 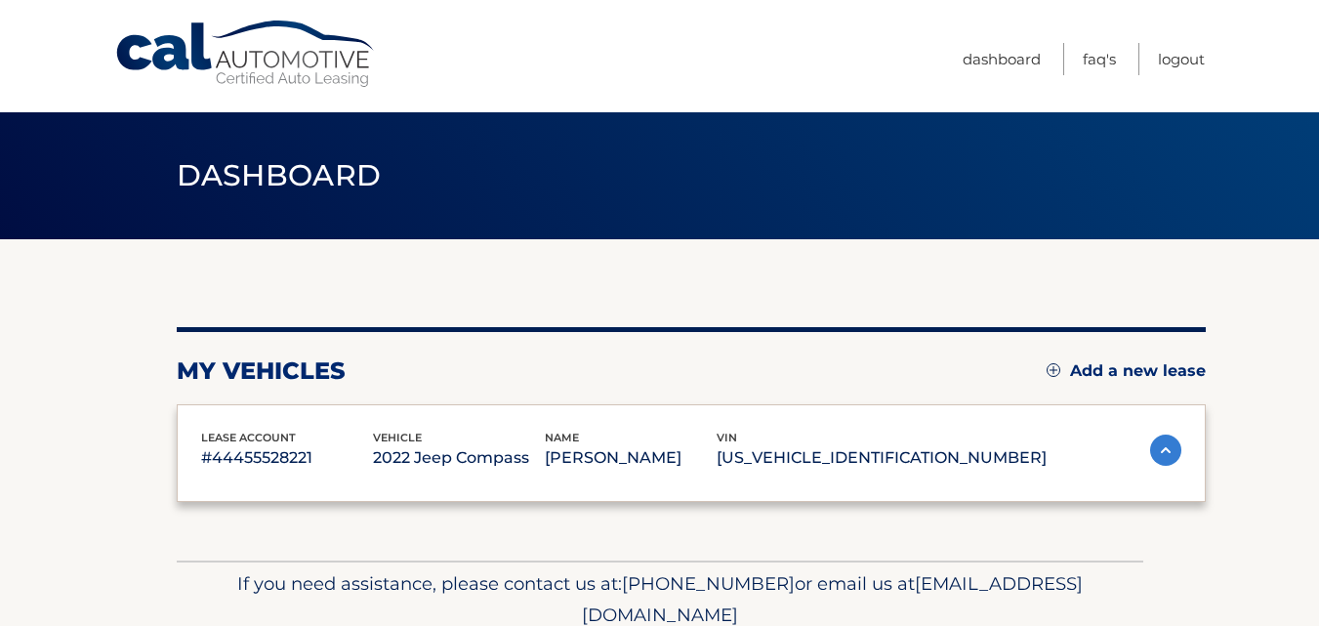 What do you see at coordinates (261, 371) in the screenshot?
I see `h2: my vehicles` at bounding box center [261, 371].